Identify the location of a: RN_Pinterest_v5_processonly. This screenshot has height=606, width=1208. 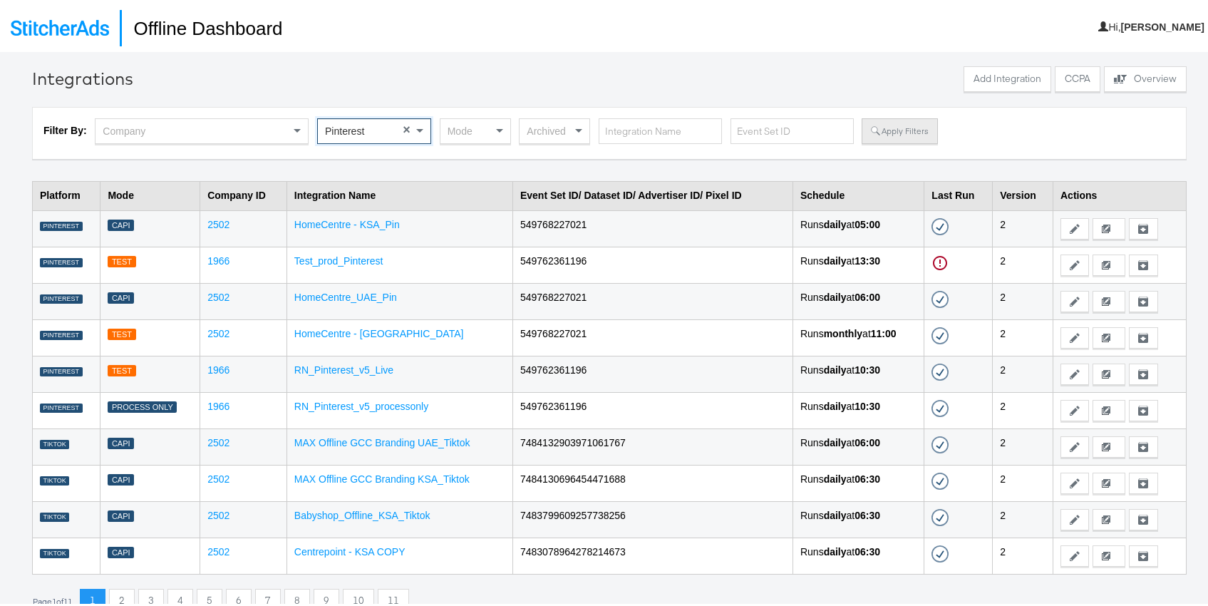
(361, 403).